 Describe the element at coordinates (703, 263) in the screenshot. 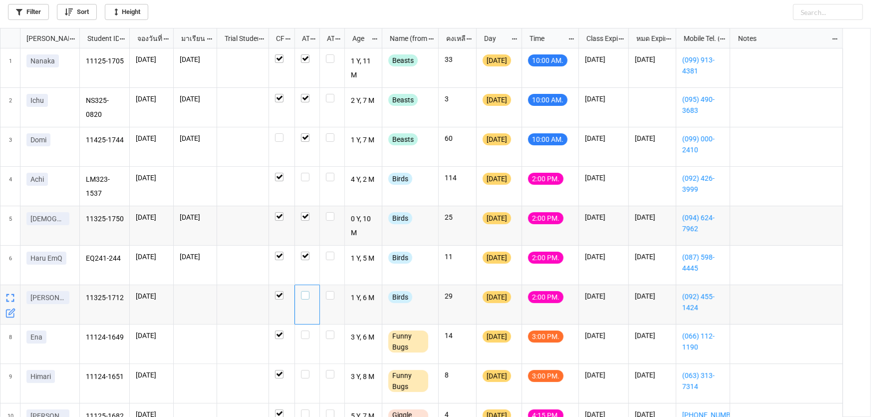

I see `a: (087) 598-4445` at that location.